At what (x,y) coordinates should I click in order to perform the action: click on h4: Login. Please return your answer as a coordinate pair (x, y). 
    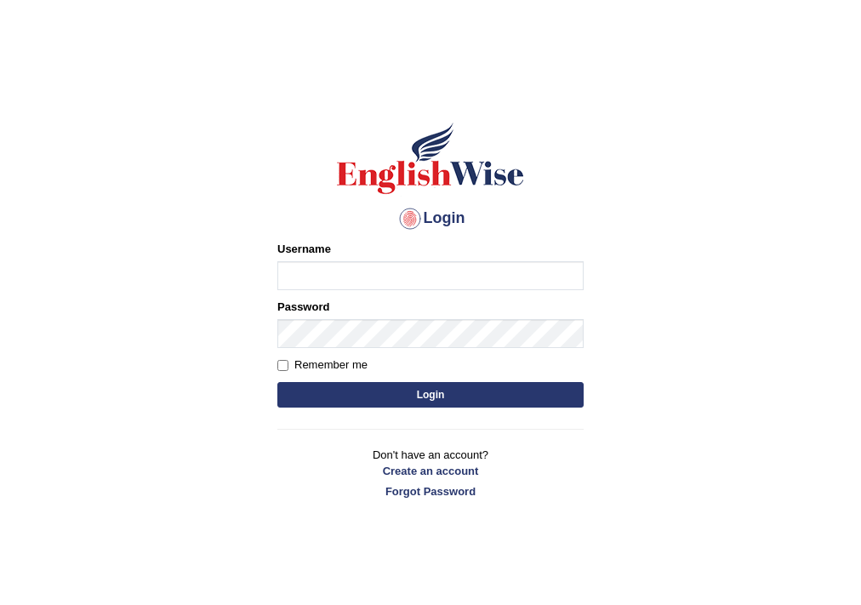
    Looking at the image, I should click on (431, 219).